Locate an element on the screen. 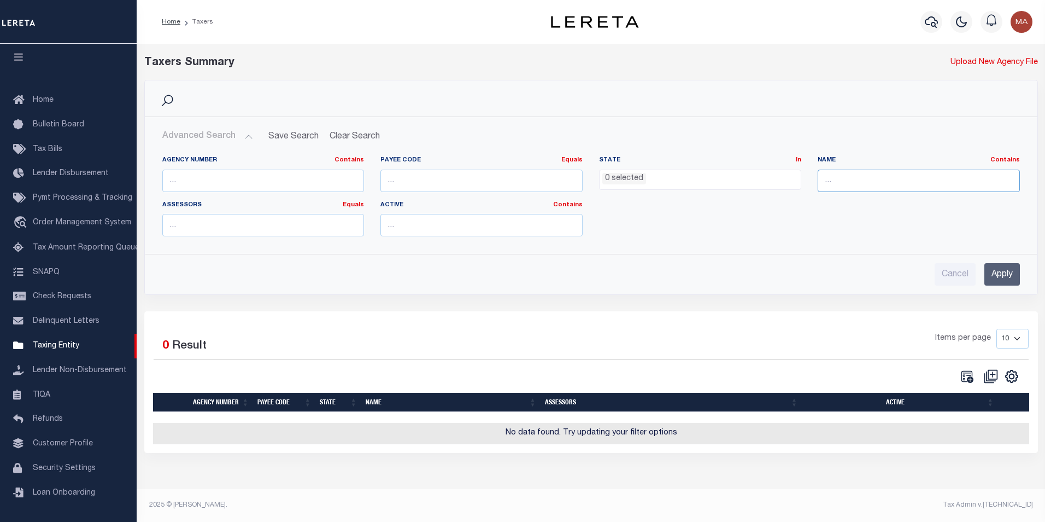  li: 0 selected is located at coordinates (624, 179).